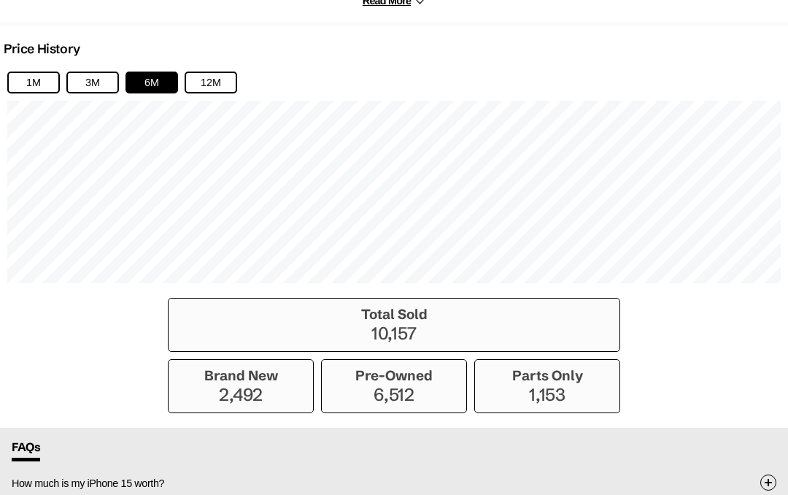  Describe the element at coordinates (93, 82) in the screenshot. I see `button: 3M` at that location.